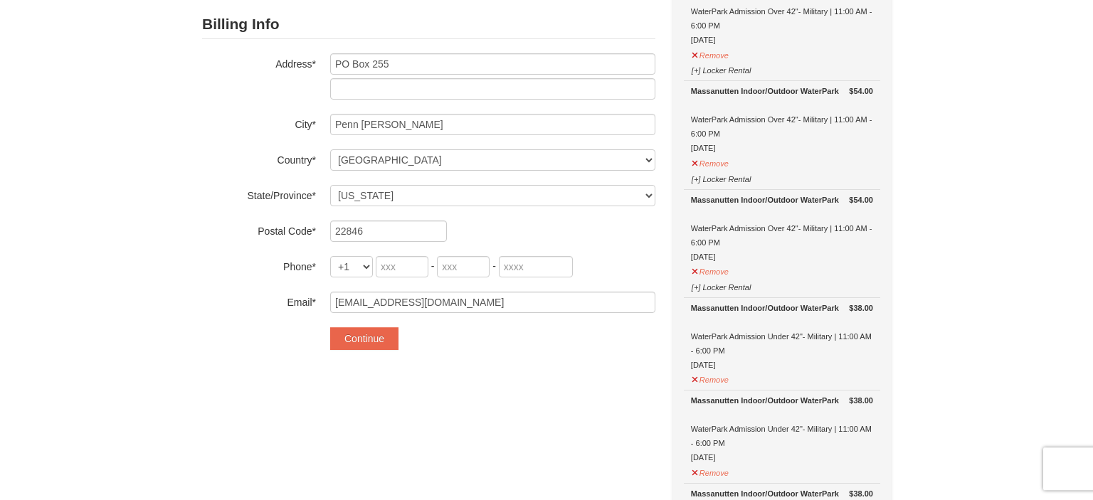  I want to click on input: xxxx, so click(536, 267).